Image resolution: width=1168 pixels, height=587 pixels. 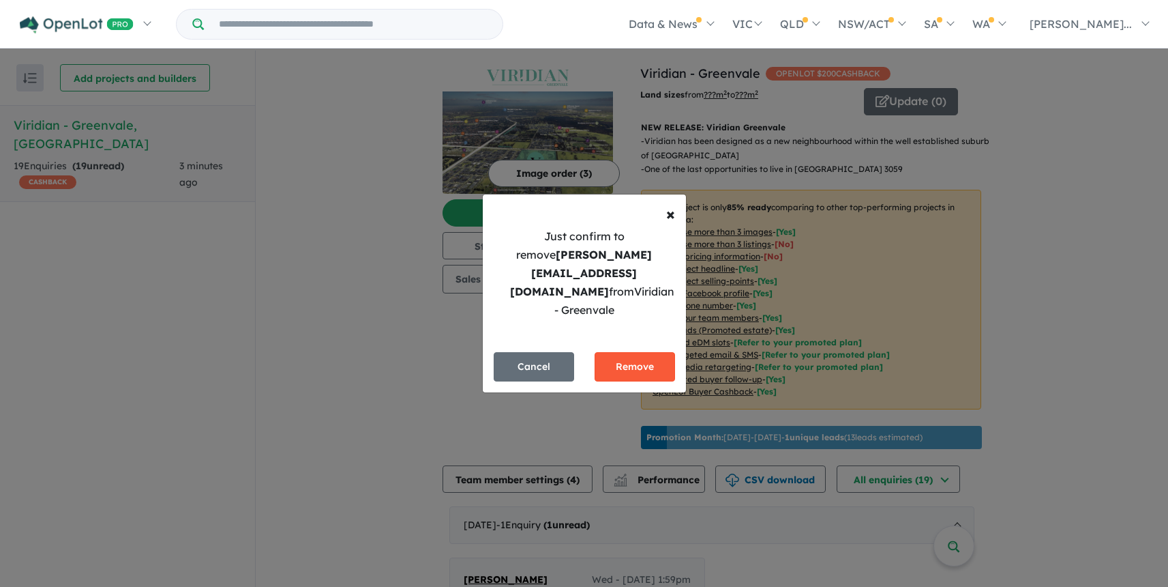 What do you see at coordinates (76, 25) in the screenshot?
I see `img: Openlot PRO Logo White` at bounding box center [76, 25].